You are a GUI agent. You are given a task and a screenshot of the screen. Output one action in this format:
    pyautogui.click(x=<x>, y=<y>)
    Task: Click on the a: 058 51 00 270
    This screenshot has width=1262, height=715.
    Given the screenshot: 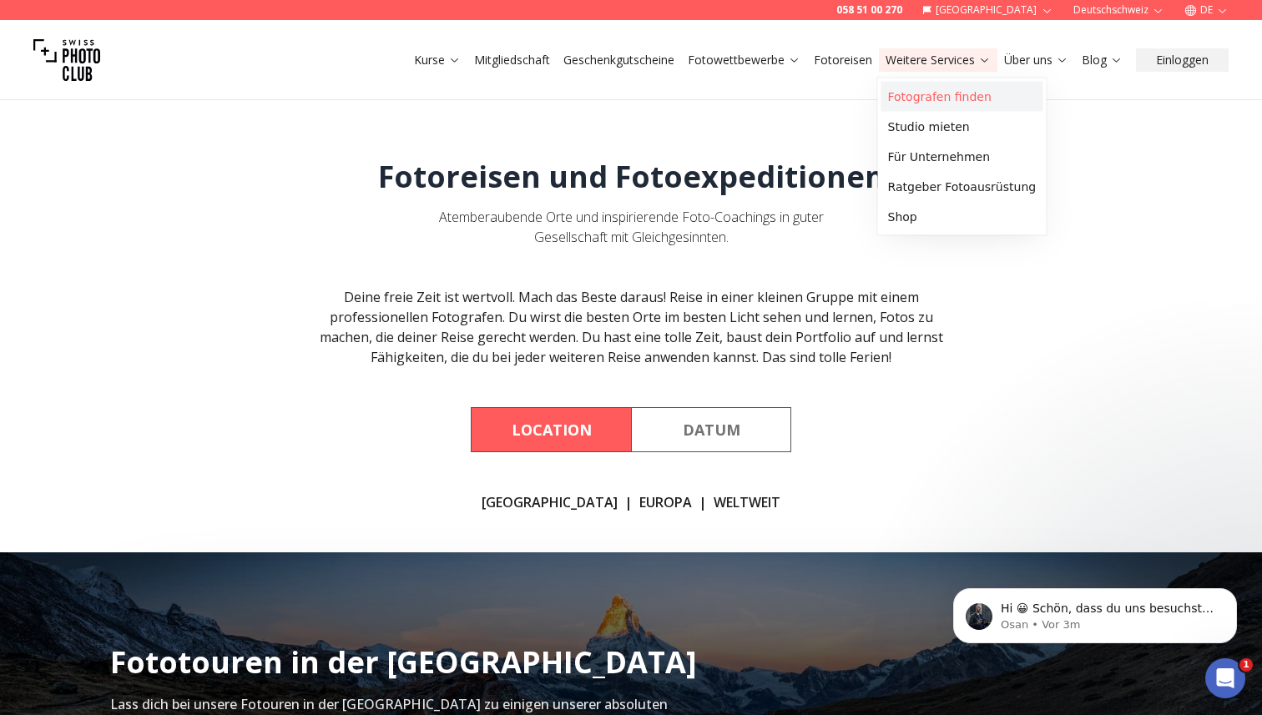 What is the action you would take?
    pyautogui.click(x=869, y=10)
    